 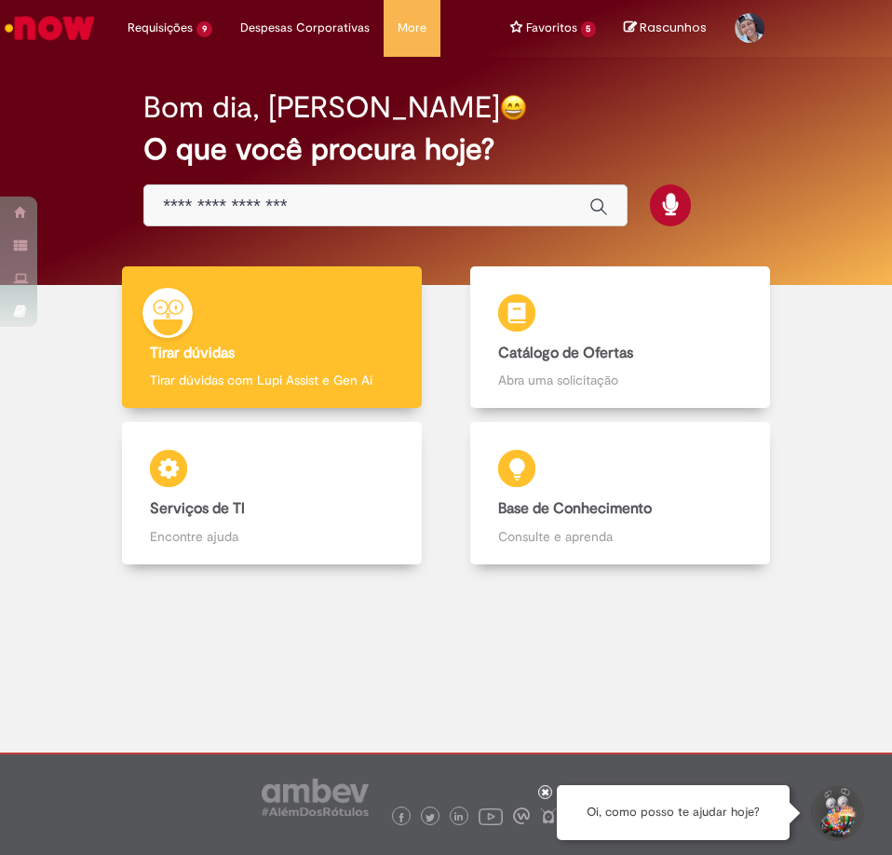 What do you see at coordinates (160, 28) in the screenshot?
I see `span: Requisições` at bounding box center [160, 28].